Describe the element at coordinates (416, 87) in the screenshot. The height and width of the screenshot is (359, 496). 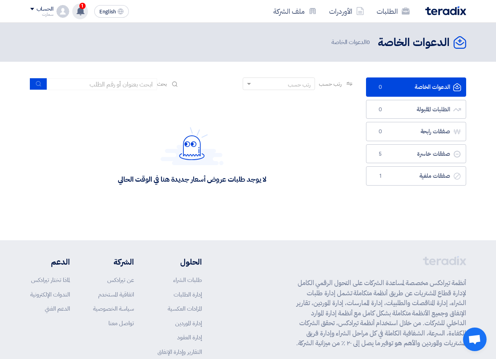
I see `a: الدعوات الخاصة0` at that location.